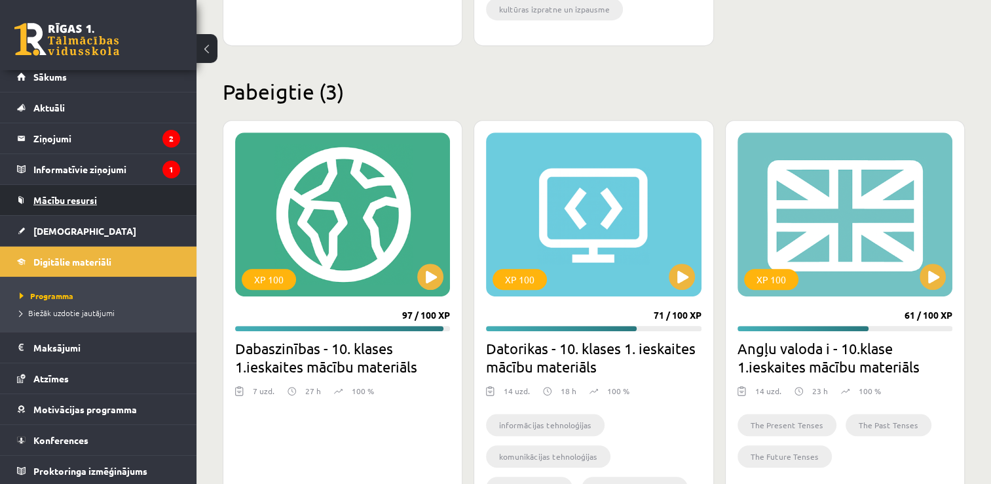 Image resolution: width=991 pixels, height=484 pixels. I want to click on a: Maksājumi, so click(98, 347).